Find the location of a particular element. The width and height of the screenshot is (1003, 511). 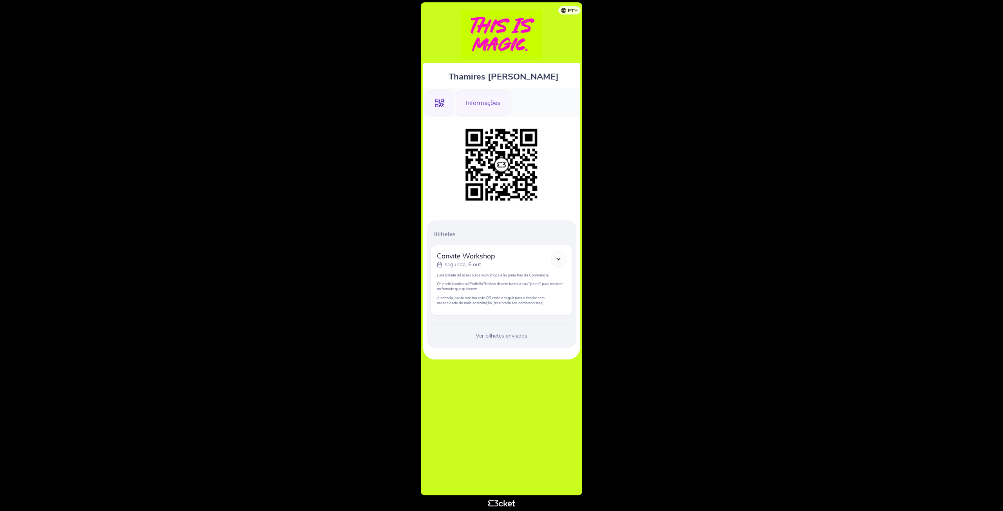

a: Informações is located at coordinates (483, 102).